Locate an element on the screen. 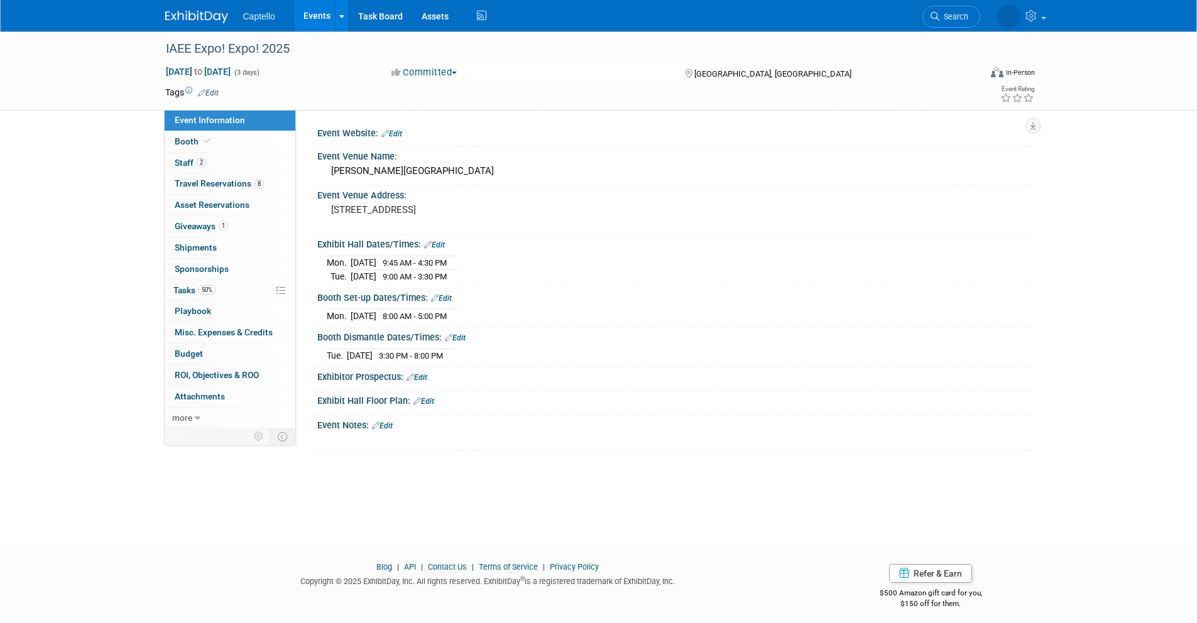 The image size is (1197, 623). a: Playbook is located at coordinates (230, 311).